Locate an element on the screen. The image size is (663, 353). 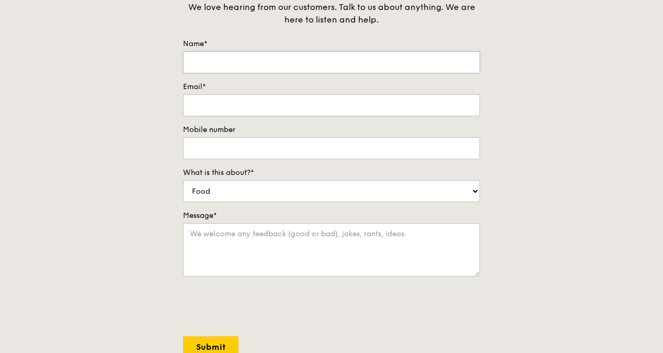
label: Email* is located at coordinates (332, 87).